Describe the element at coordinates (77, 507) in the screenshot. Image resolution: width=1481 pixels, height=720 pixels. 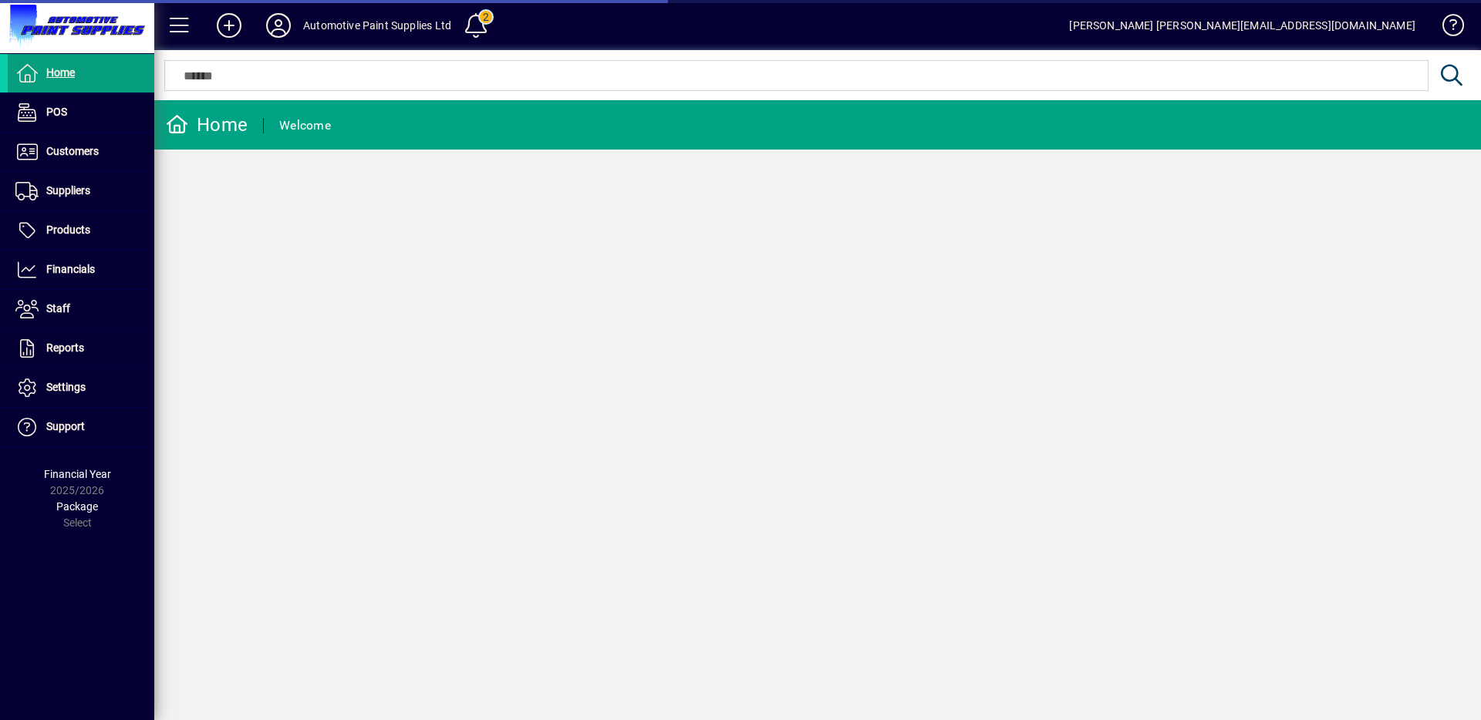
I see `span: Package` at that location.